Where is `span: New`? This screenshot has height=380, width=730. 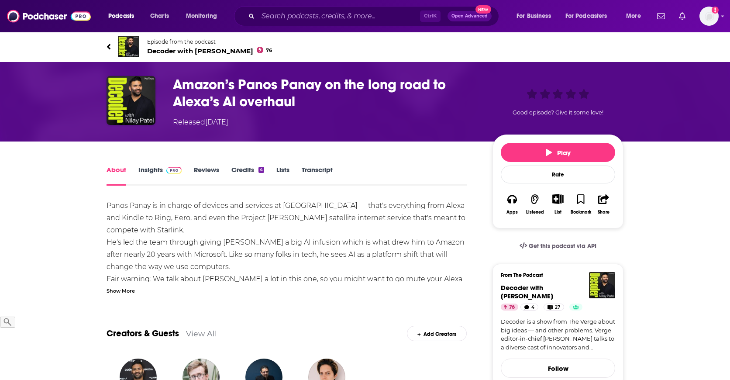 span: New is located at coordinates (484, 9).